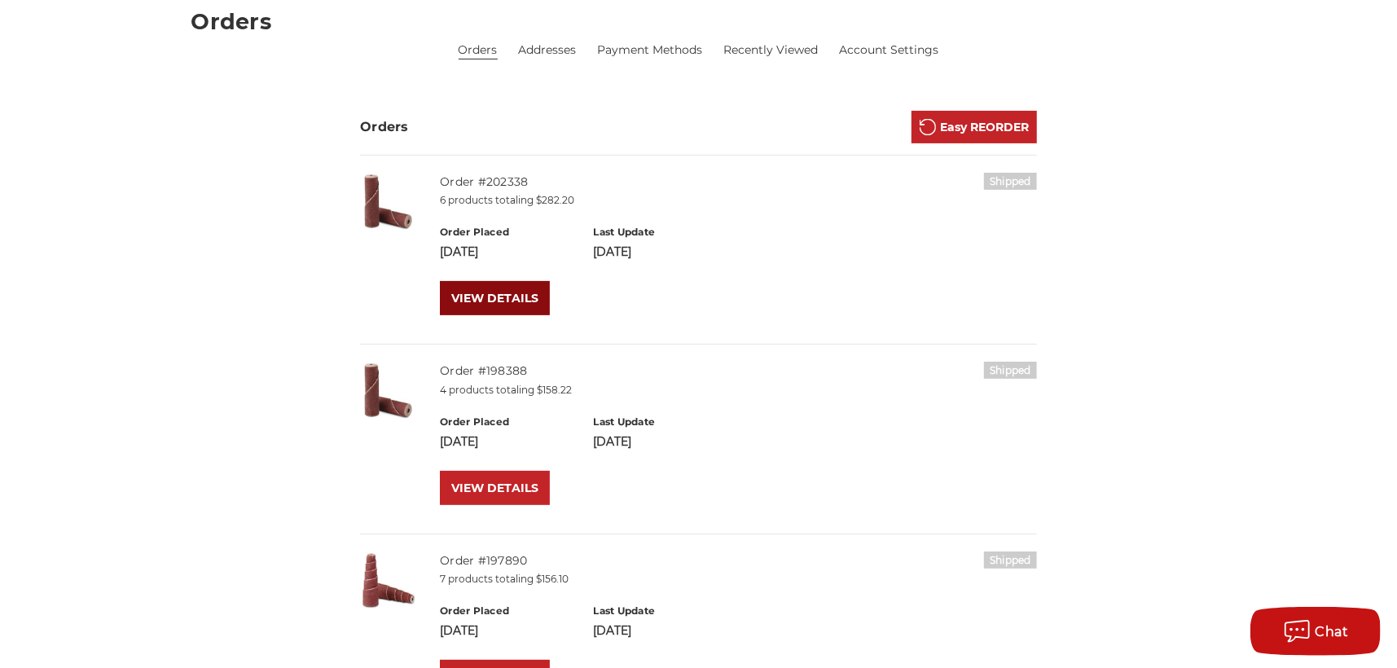  What do you see at coordinates (738, 200) in the screenshot?
I see `p: 6 products totaling $282.20` at bounding box center [738, 200].